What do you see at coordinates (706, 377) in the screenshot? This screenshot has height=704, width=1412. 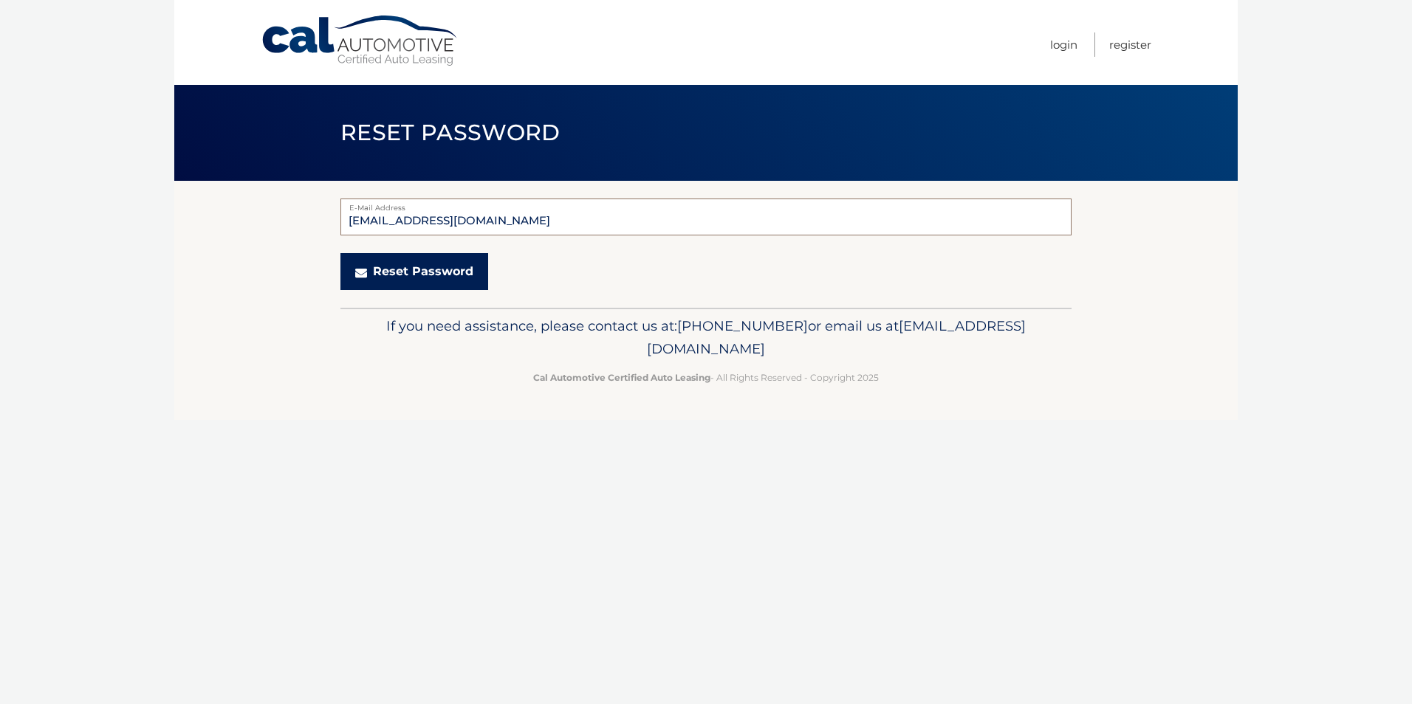 I see `p: - All Rights Reserved - Copyright 2025` at bounding box center [706, 377].